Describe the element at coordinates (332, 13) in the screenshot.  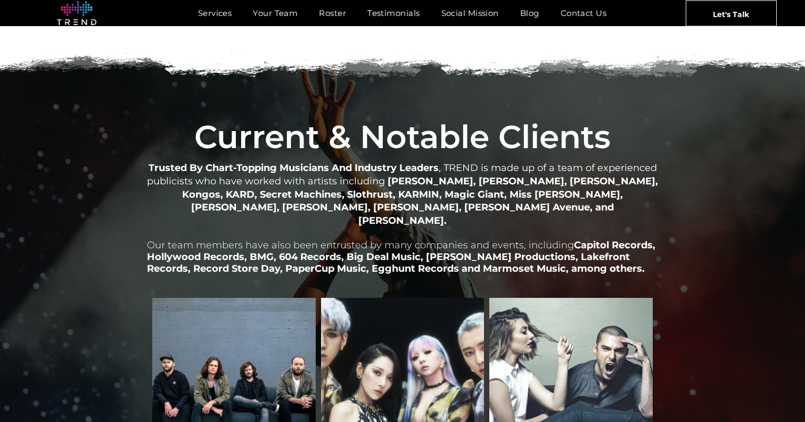
I see `a: Roster` at that location.